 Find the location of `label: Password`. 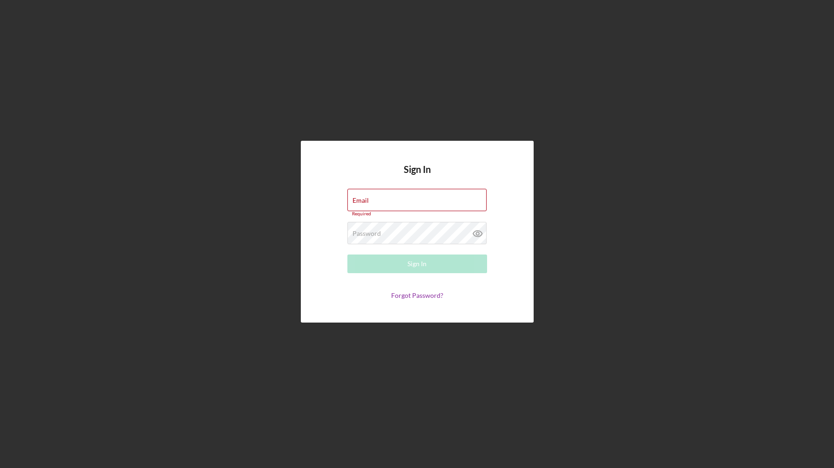

label: Password is located at coordinates (367, 233).